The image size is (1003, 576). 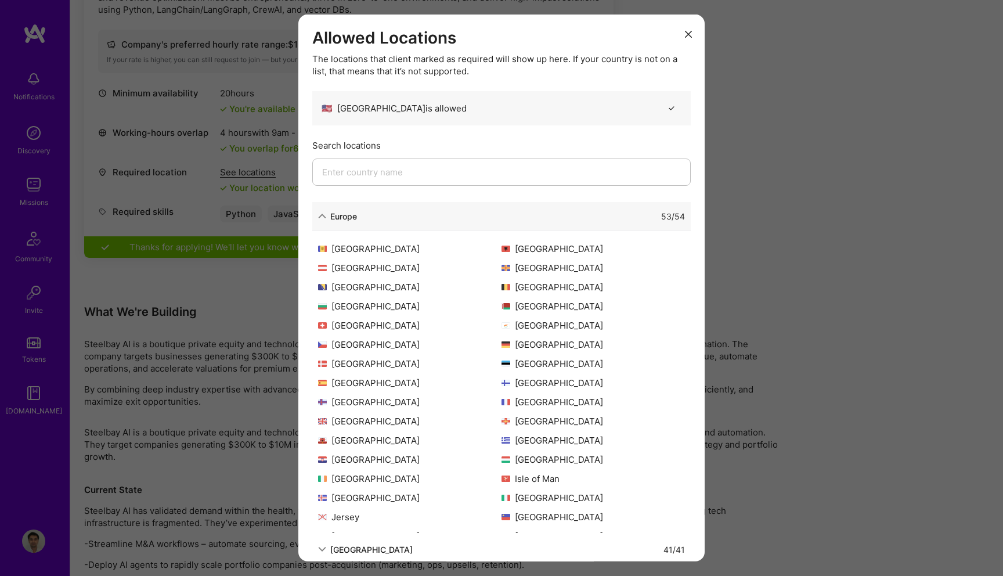 What do you see at coordinates (506, 401) in the screenshot?
I see `img: France` at bounding box center [506, 401].